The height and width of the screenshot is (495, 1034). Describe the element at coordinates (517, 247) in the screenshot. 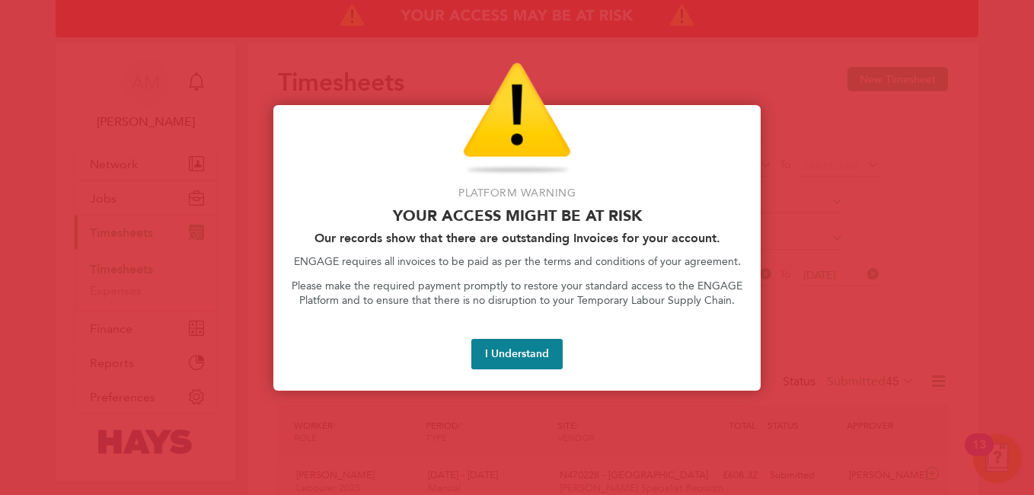

I see `div: Access At Risk` at that location.